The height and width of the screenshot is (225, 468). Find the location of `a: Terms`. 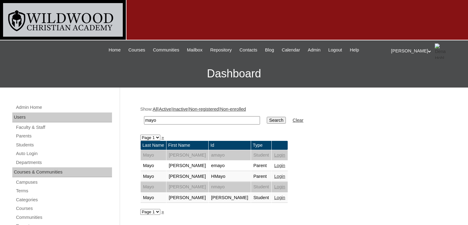

a: Terms is located at coordinates (64, 190).